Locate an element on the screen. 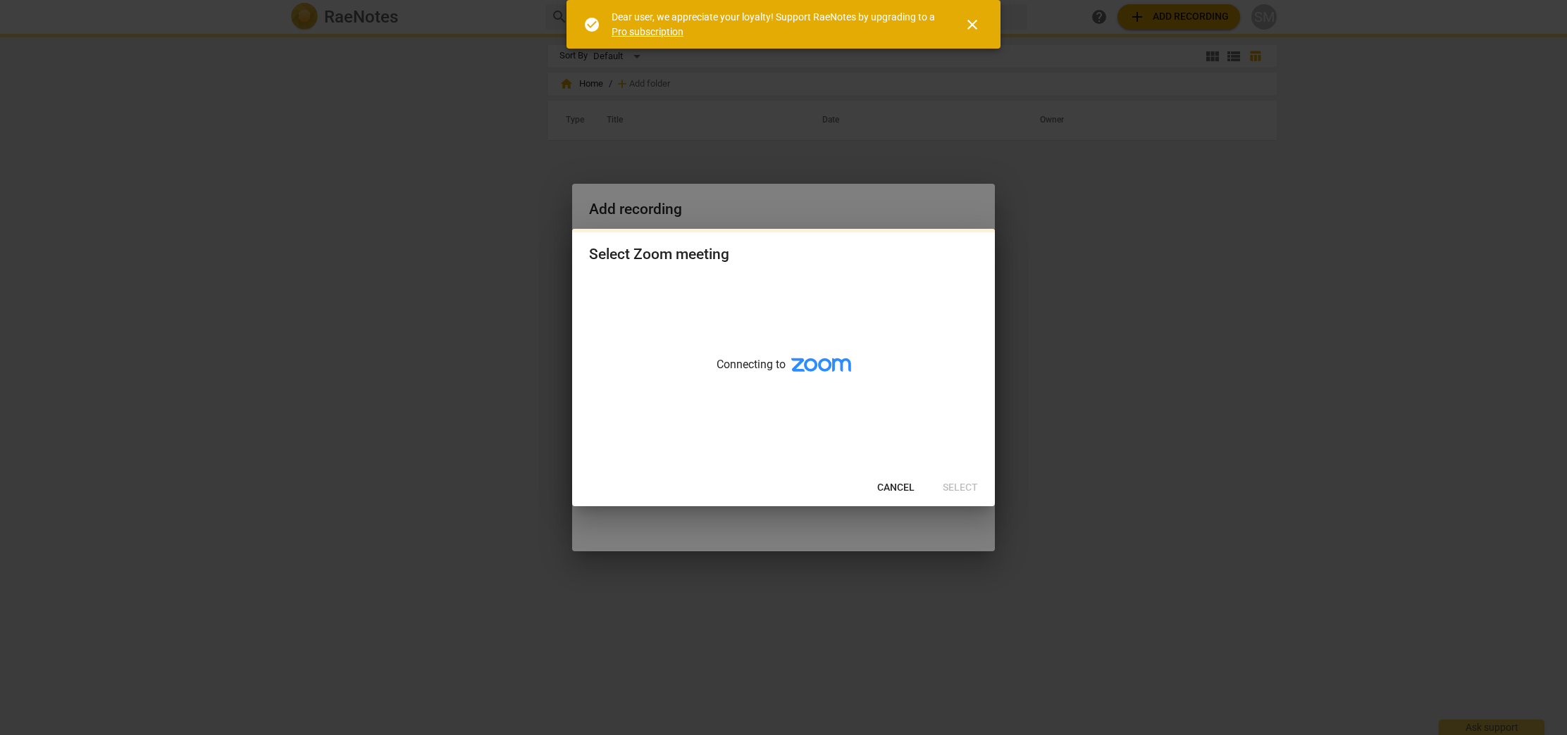  span: close is located at coordinates (972, 25).